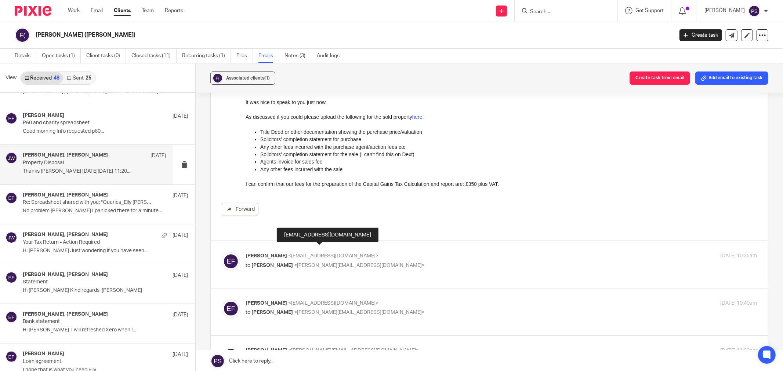 This screenshot has width=783, height=371. Describe the element at coordinates (244, 56) in the screenshot. I see `a: Files` at that location.